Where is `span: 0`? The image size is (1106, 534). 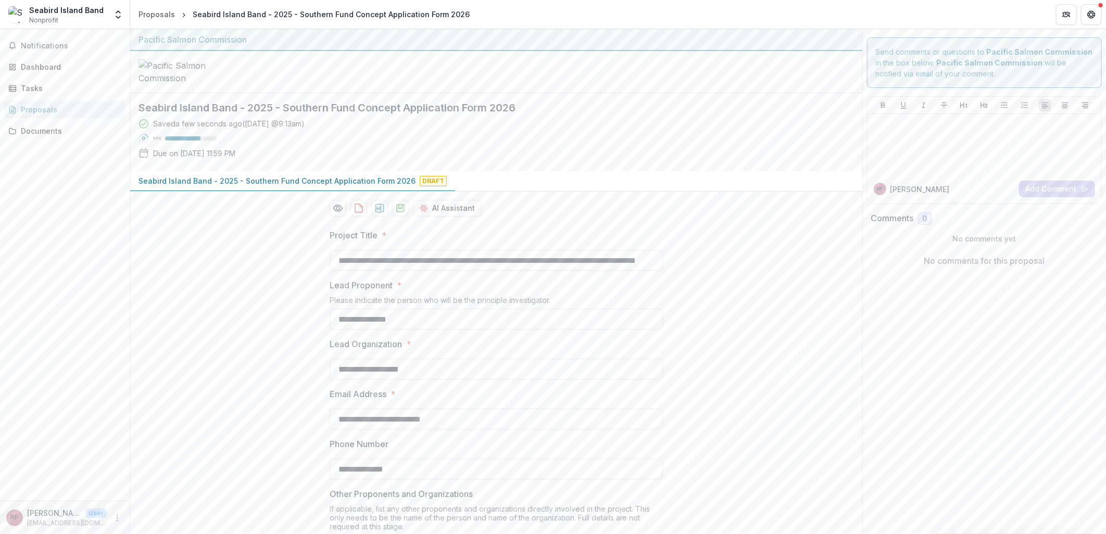 span: 0 is located at coordinates (925, 219).